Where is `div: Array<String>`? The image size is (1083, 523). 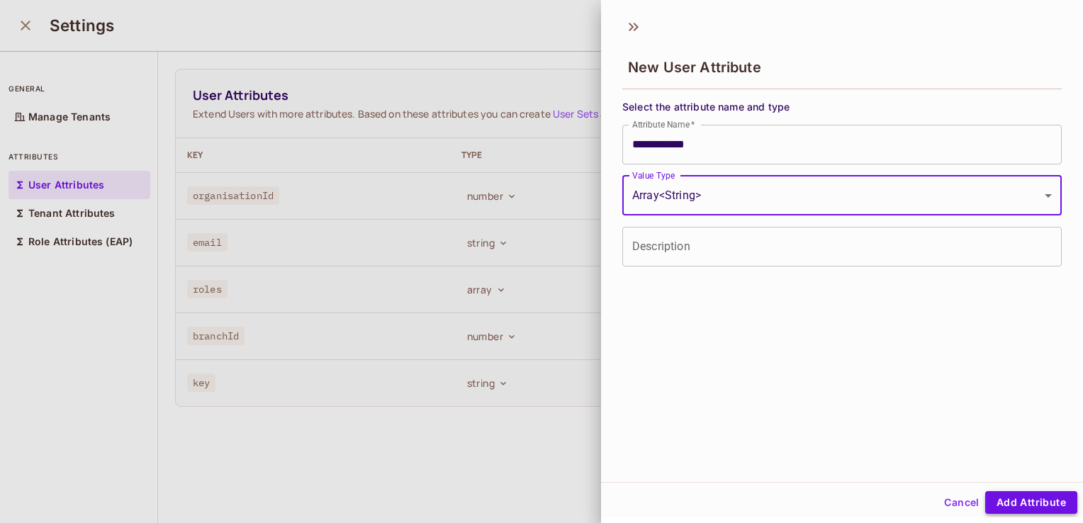 div: Array<String> is located at coordinates (842, 196).